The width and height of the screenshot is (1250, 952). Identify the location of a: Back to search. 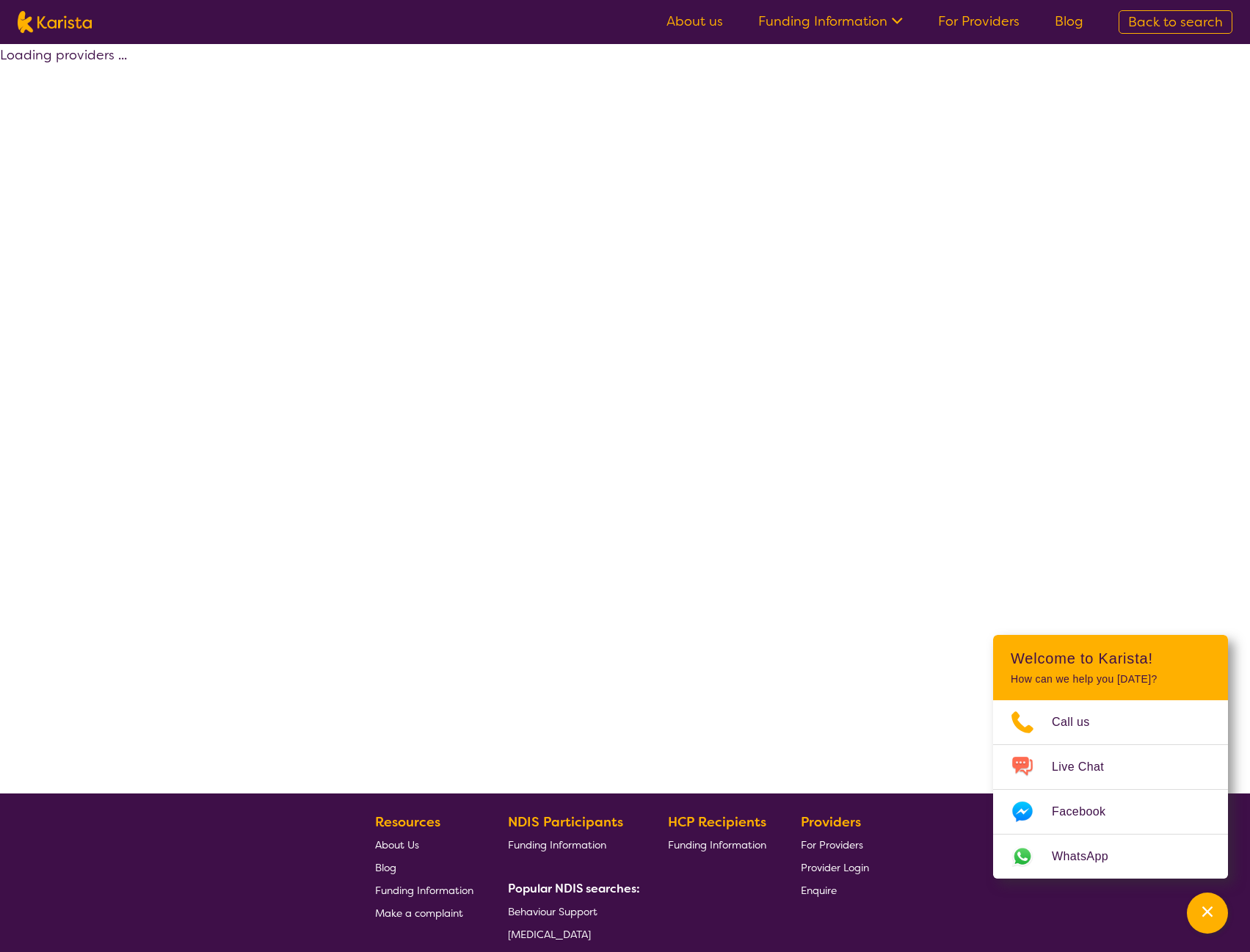
(1175, 22).